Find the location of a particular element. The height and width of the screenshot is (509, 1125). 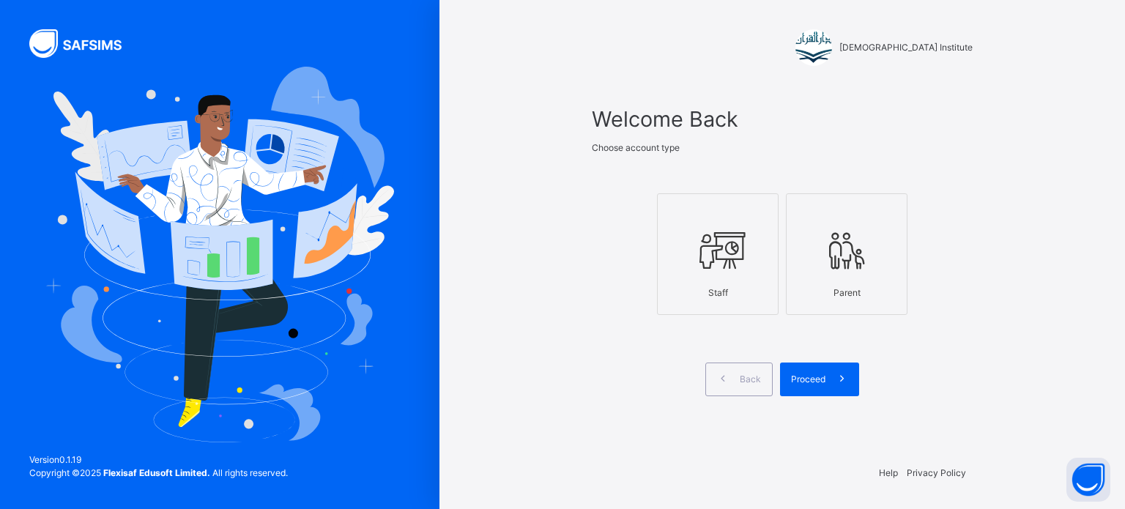

strong: Flexisaf Edusoft Limited. is located at coordinates (157, 472).